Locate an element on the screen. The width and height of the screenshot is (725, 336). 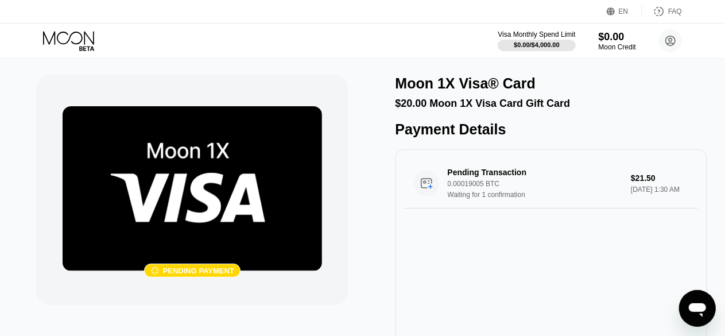
div: $0.00 is located at coordinates (617, 37).